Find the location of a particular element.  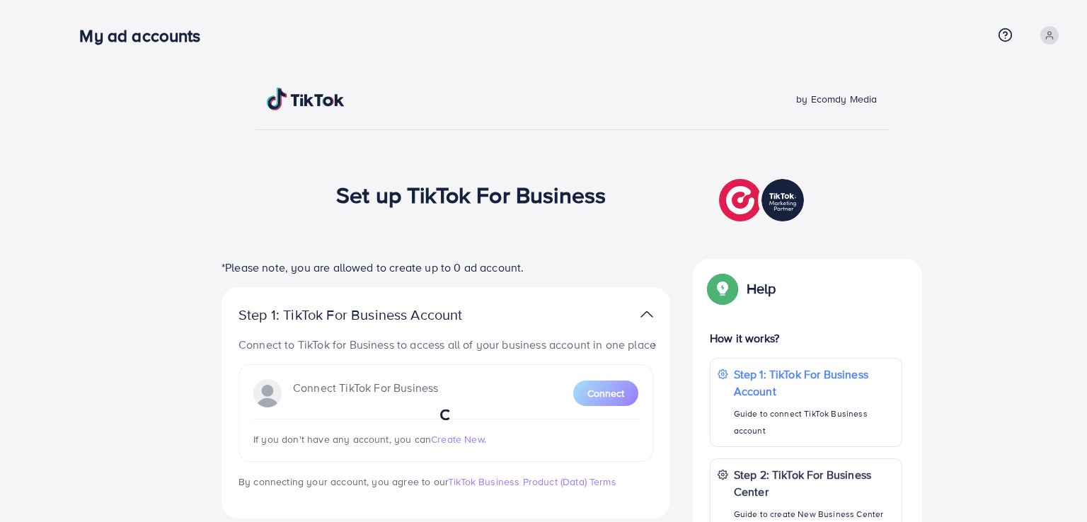

p: Guide to connect TikTok Business account is located at coordinates (814, 423).